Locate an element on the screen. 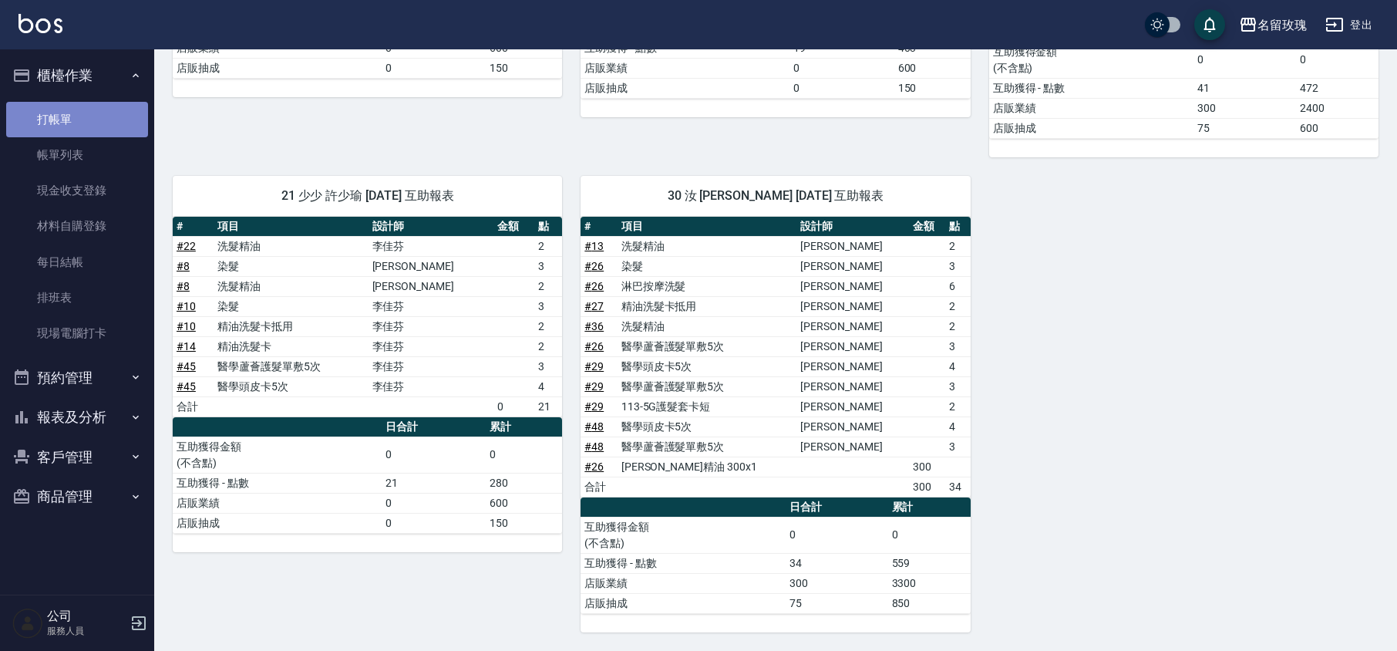 Image resolution: width=1397 pixels, height=651 pixels. a: 帳單列表 is located at coordinates (77, 155).